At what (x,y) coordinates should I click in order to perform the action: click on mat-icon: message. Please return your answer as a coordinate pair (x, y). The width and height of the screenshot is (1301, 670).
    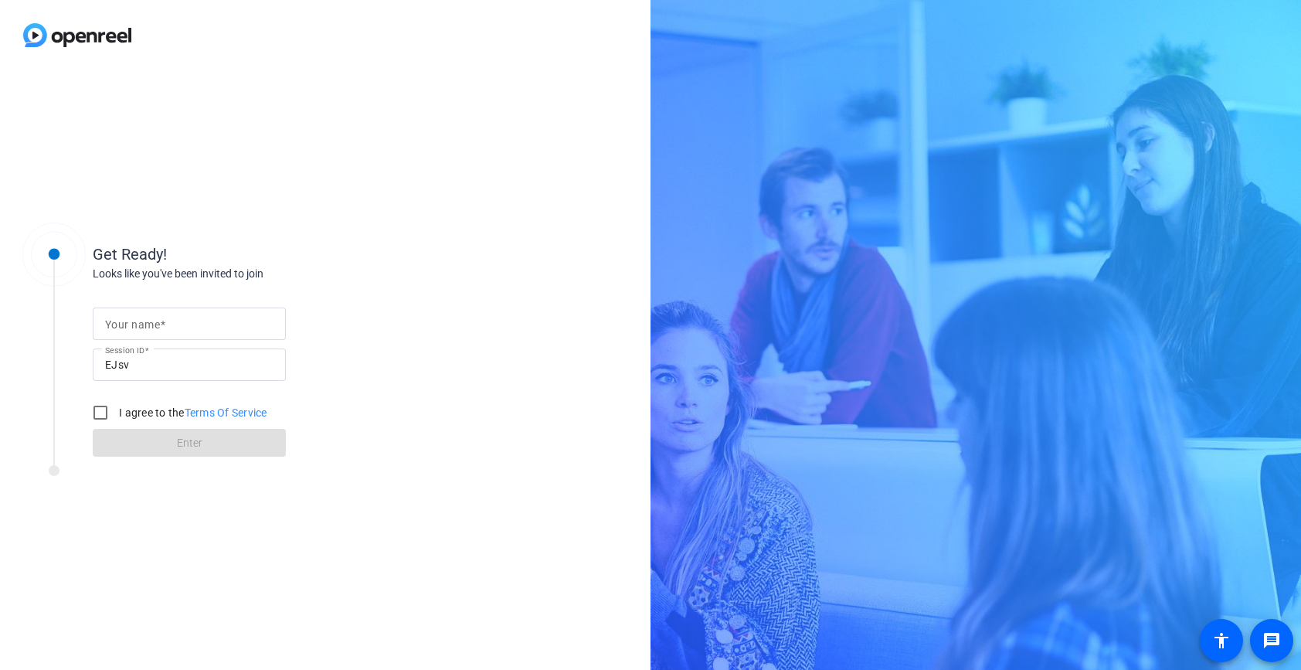
    Looking at the image, I should click on (1272, 640).